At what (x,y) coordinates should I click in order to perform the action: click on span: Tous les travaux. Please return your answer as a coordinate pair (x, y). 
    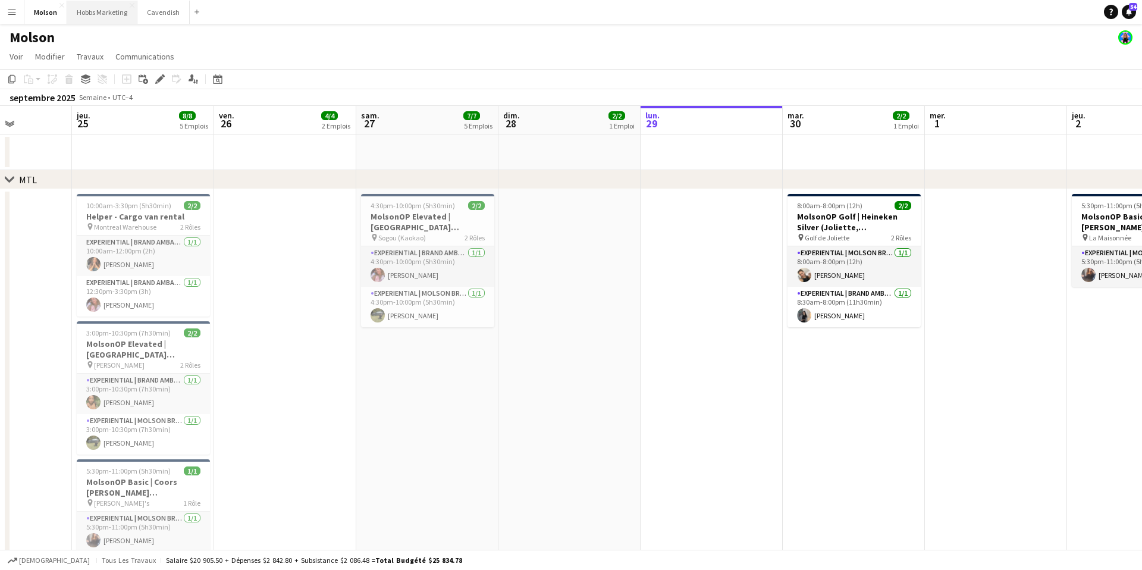
    Looking at the image, I should click on (128, 560).